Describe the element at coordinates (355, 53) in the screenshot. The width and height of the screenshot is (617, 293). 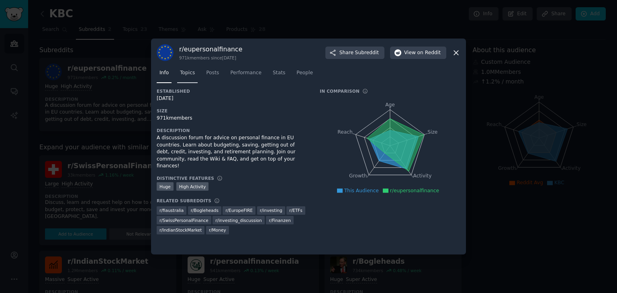
I see `button: ShareSubreddit` at that location.